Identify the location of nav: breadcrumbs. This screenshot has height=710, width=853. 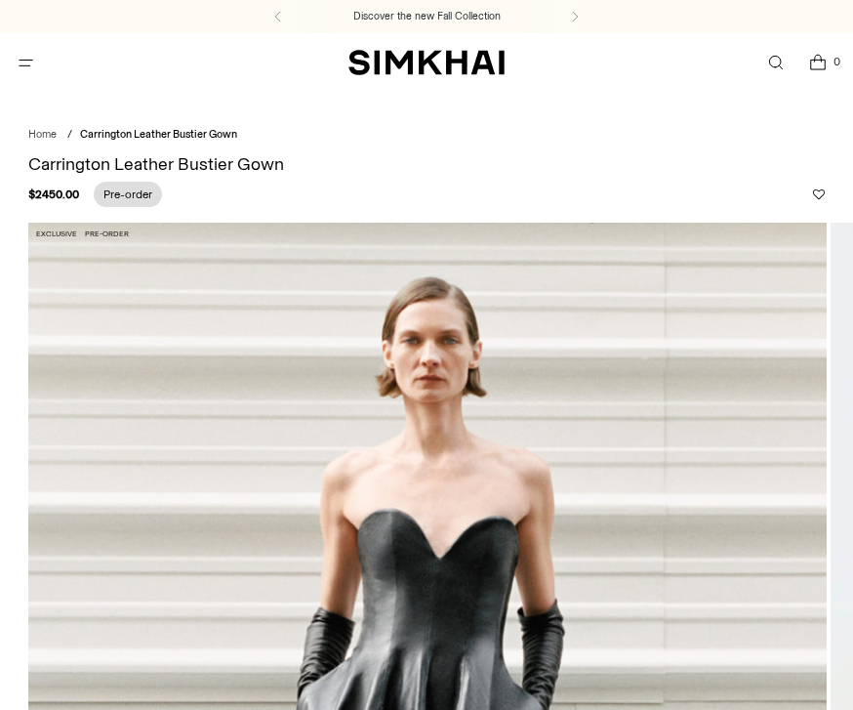
(427, 135).